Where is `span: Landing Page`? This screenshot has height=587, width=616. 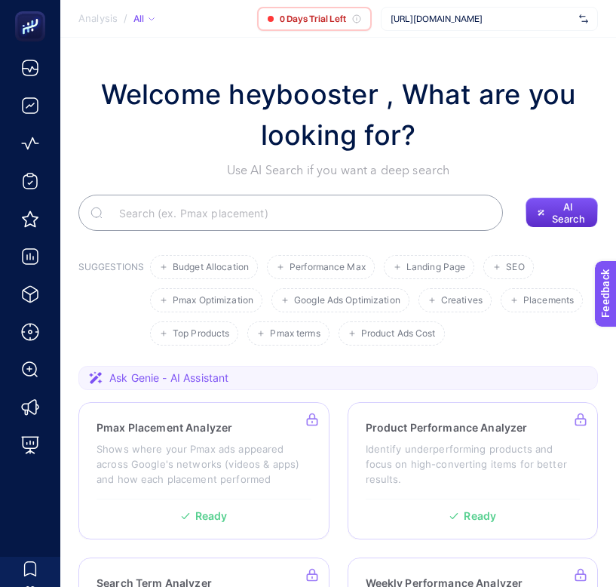 span: Landing Page is located at coordinates (436, 267).